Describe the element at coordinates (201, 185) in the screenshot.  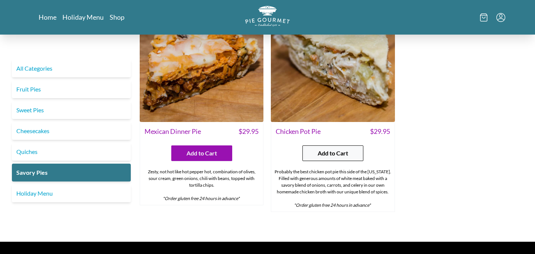
I see `div: Zesty, not hot like hot pepper hot, combination of olives, sour cream, green onions, chili with b...` at that location.